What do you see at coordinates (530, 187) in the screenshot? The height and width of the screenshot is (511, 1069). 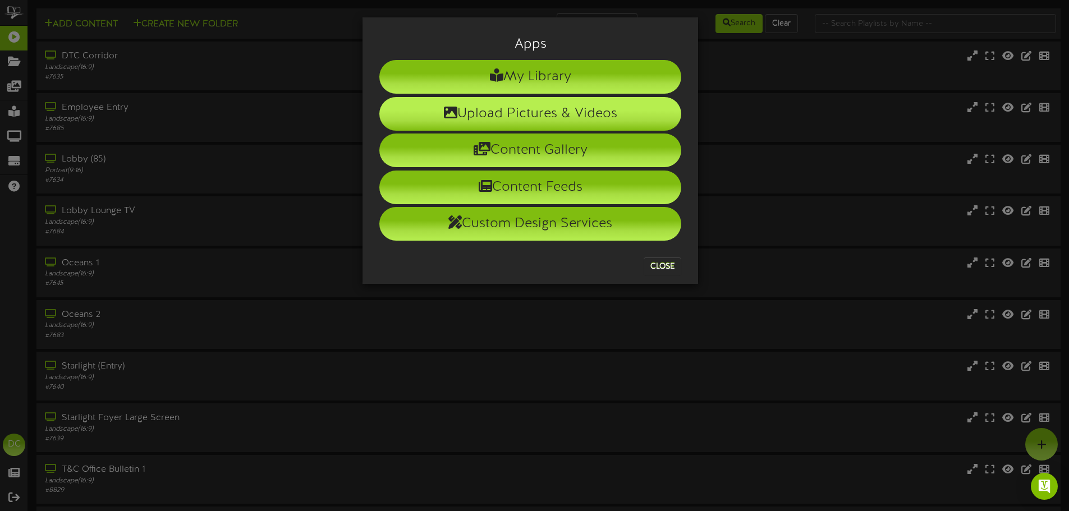 I see `li: Content Feeds` at bounding box center [530, 187].